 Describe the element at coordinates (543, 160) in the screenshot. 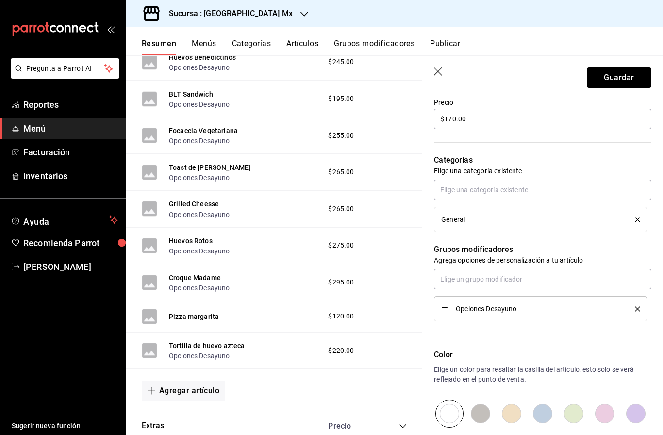

I see `p: Categorías` at that location.